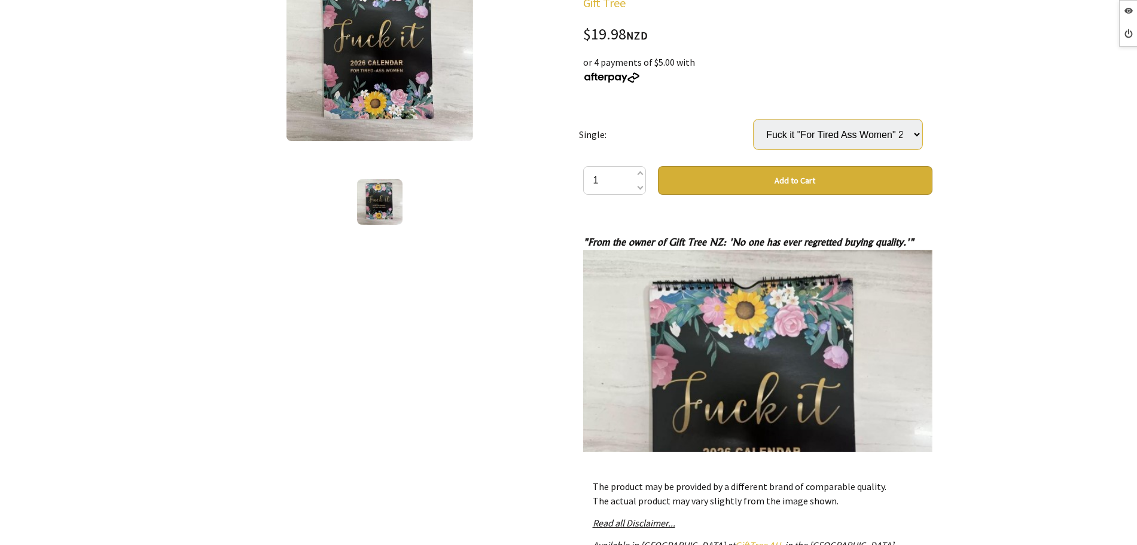  I want to click on em: Read all Disclaimer..., so click(634, 523).